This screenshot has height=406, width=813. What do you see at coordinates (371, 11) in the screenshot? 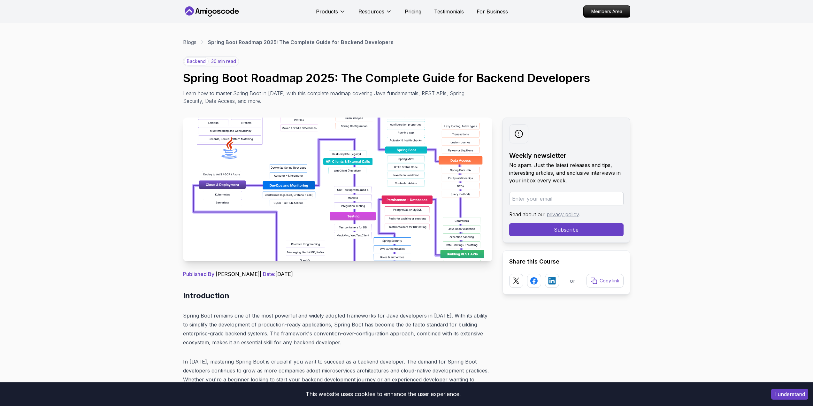
I see `p: Resources` at bounding box center [371, 11].